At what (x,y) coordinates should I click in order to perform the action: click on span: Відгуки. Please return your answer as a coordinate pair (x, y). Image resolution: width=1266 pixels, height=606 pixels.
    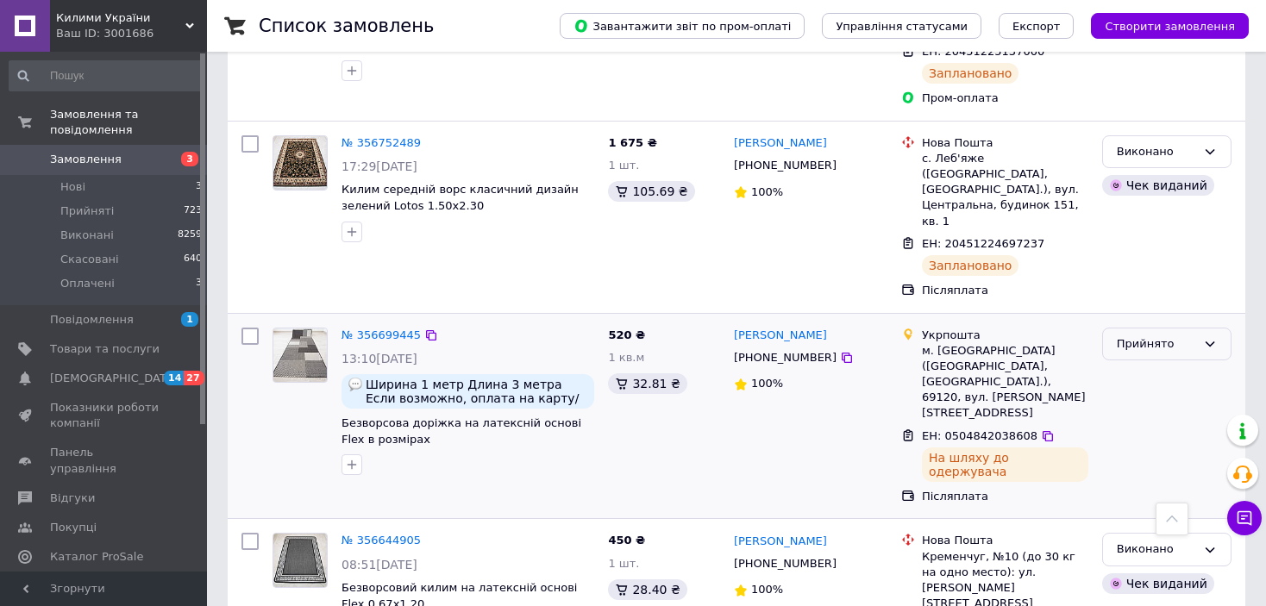
    Looking at the image, I should click on (72, 498).